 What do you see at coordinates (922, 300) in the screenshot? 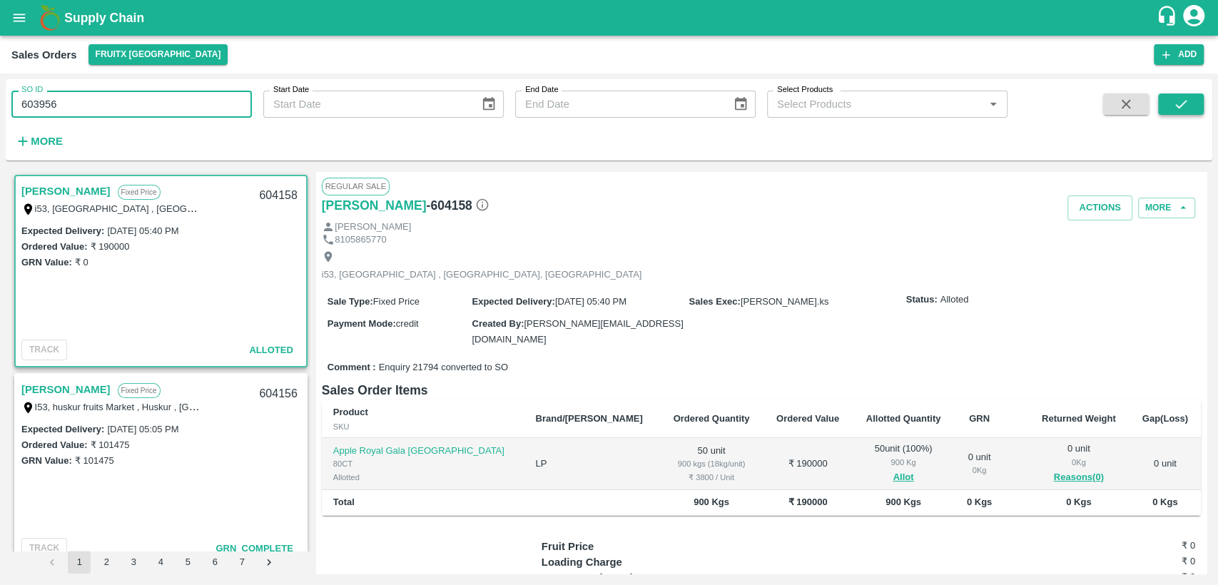
I see `label: Status:` at bounding box center [922, 300].